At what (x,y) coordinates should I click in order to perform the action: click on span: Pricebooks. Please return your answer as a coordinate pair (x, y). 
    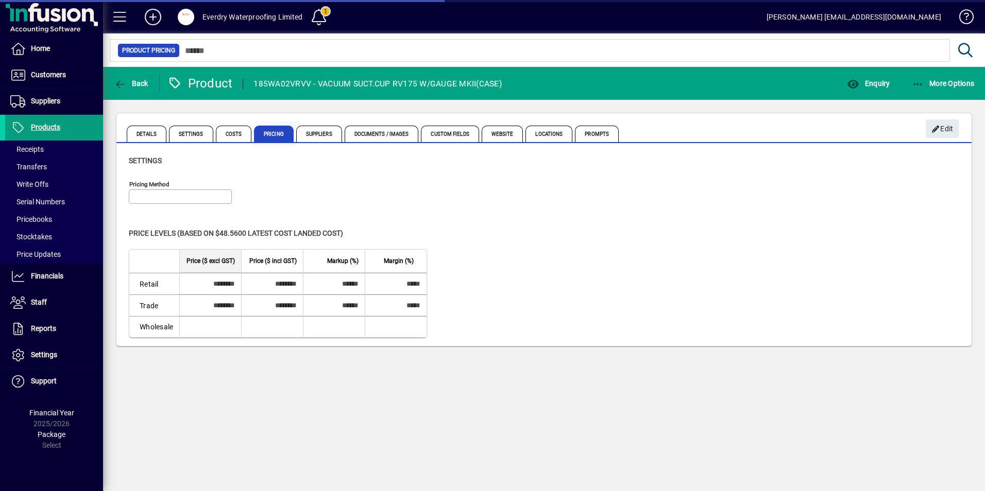
    Looking at the image, I should click on (31, 219).